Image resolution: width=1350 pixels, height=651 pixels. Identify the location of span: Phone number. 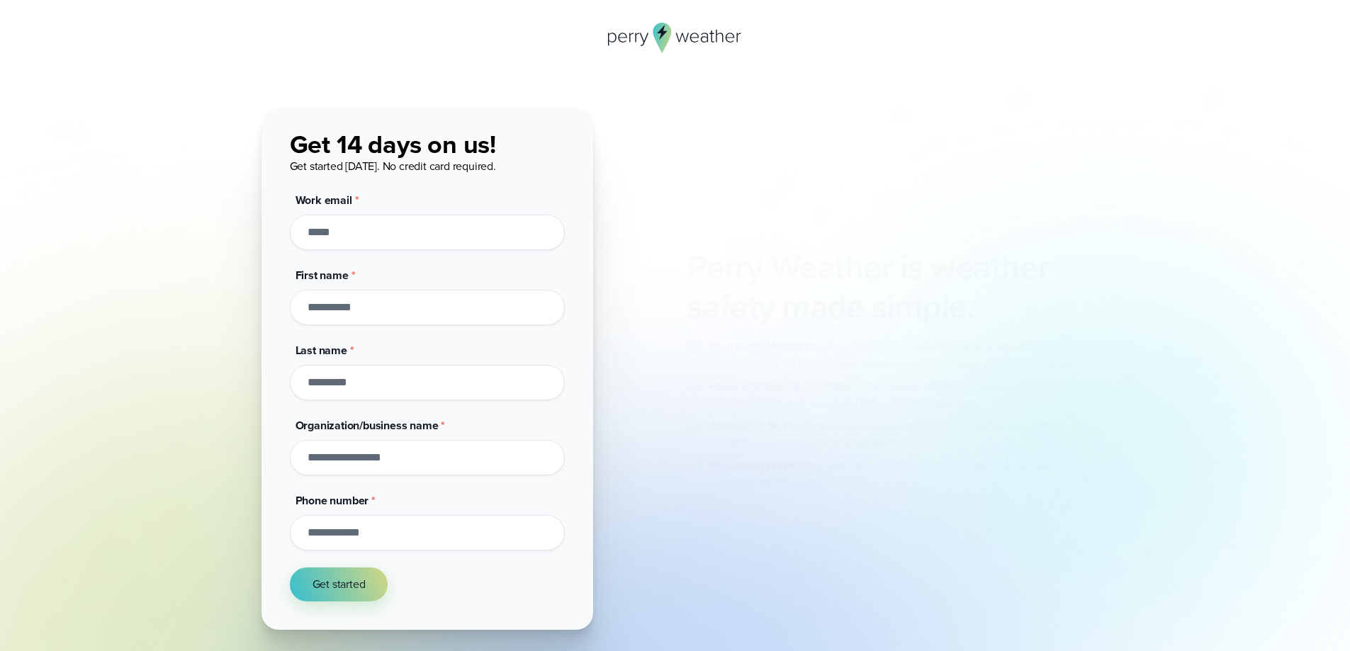
(332, 500).